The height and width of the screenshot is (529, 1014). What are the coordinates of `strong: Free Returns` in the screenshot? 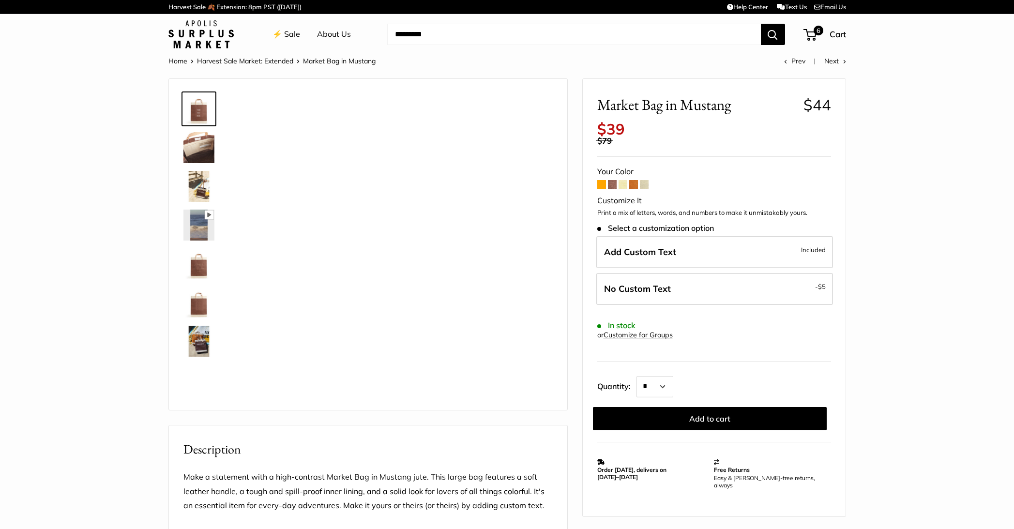 It's located at (732, 470).